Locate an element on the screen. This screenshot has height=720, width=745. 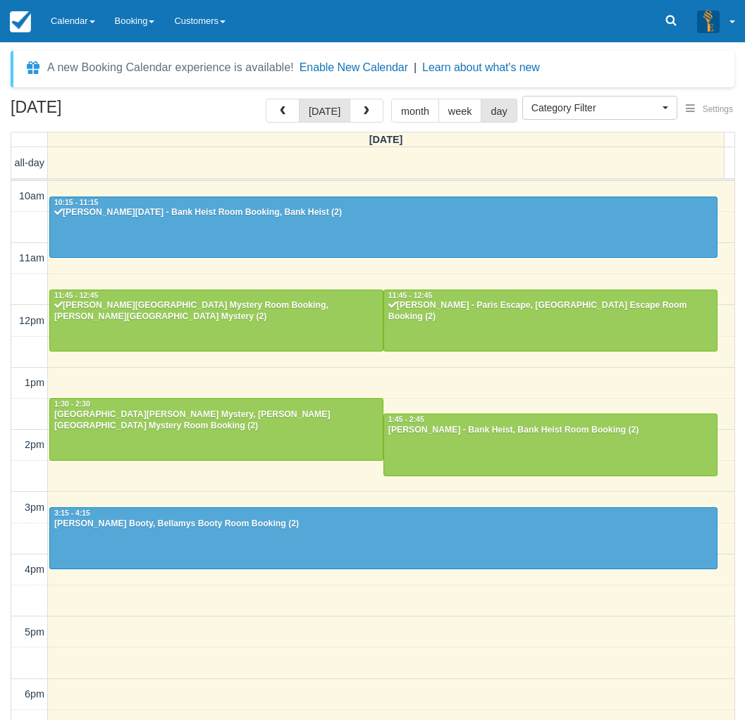
span: 3:15 - 4:15 is located at coordinates (72, 513).